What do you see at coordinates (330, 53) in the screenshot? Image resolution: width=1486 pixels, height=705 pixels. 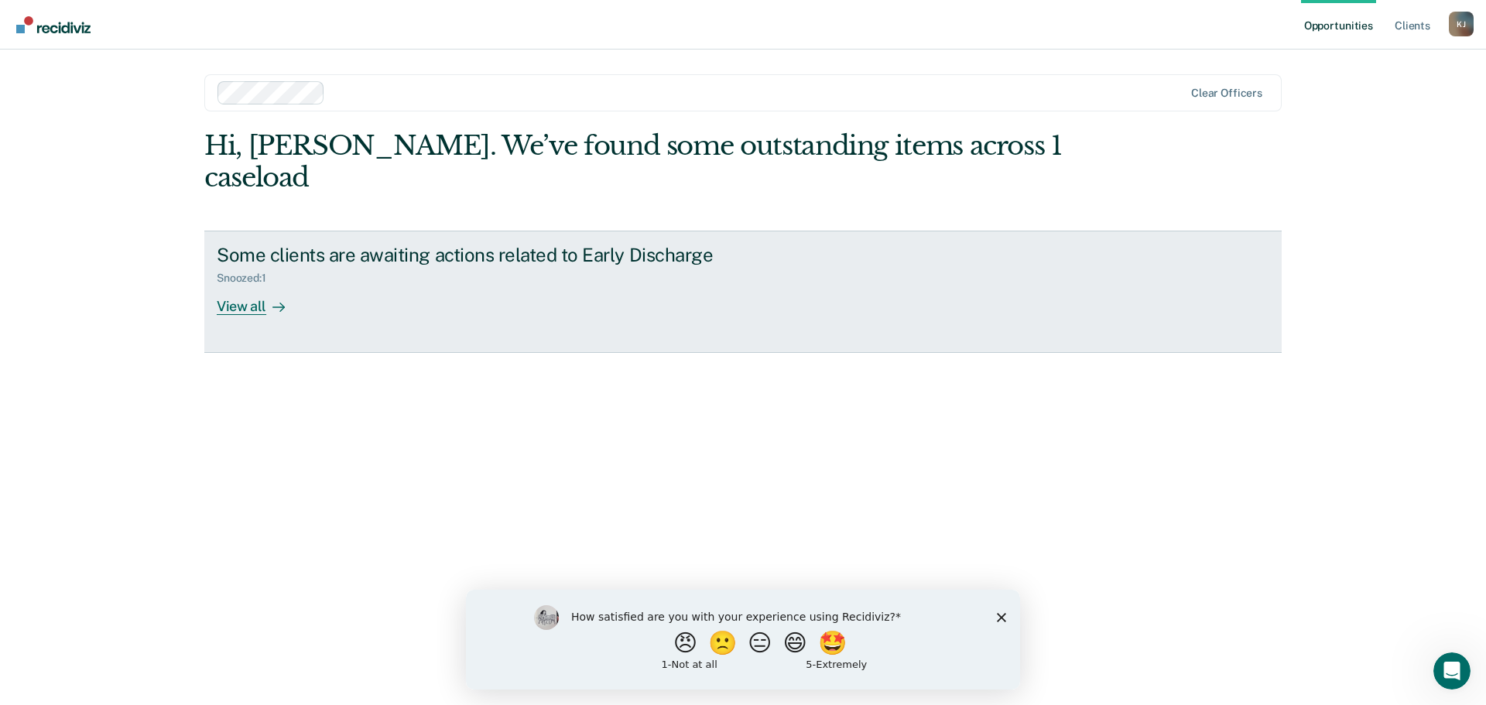 I see `button: 4` at bounding box center [330, 53].